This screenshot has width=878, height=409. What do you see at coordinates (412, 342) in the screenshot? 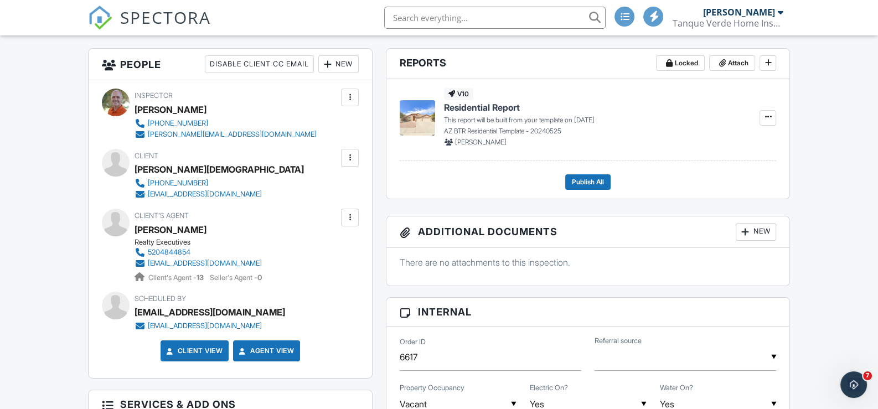
I see `label: Order ID` at bounding box center [412, 342].